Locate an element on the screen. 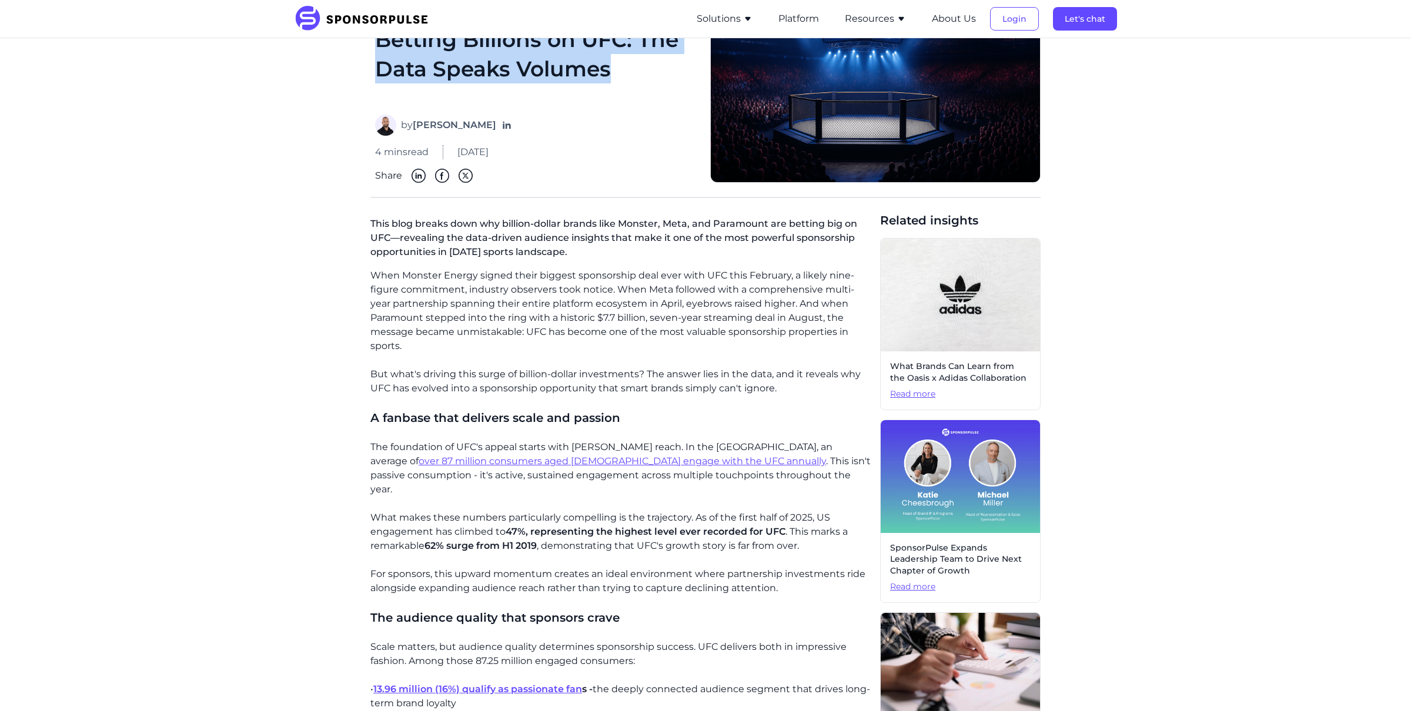  span: Related insights is located at coordinates (960, 220).